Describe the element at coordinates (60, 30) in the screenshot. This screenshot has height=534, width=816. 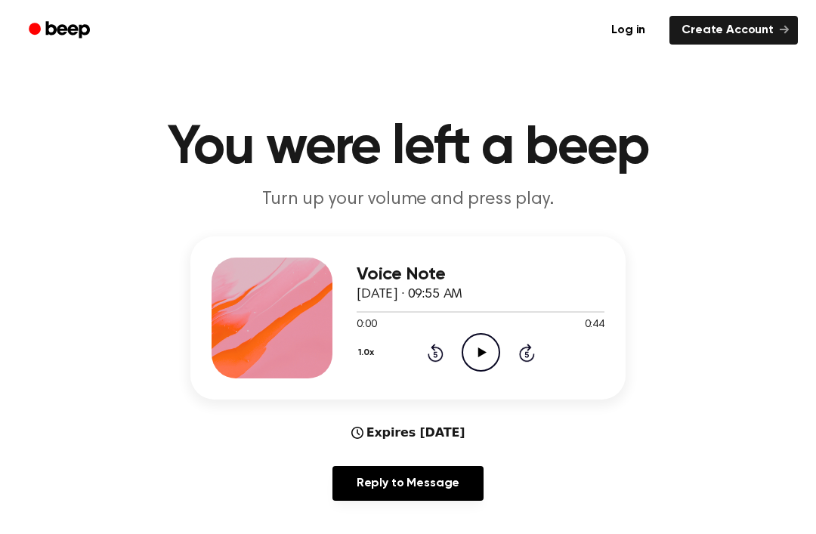
I see `a: Beep` at that location.